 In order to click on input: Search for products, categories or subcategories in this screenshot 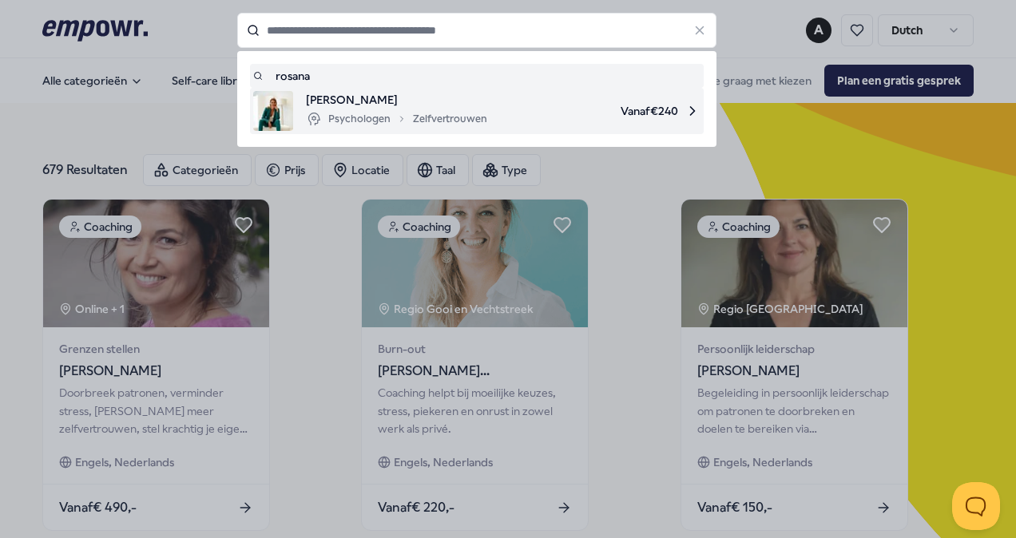, I will do `click(477, 30)`.